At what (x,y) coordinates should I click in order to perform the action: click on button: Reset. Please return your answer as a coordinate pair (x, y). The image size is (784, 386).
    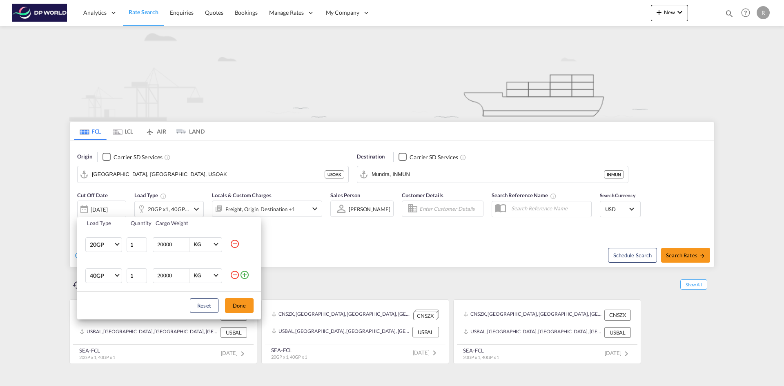
    Looking at the image, I should click on (204, 305).